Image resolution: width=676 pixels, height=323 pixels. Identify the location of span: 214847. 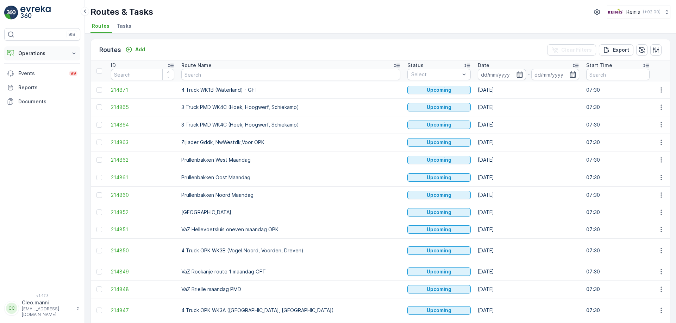
(143, 311).